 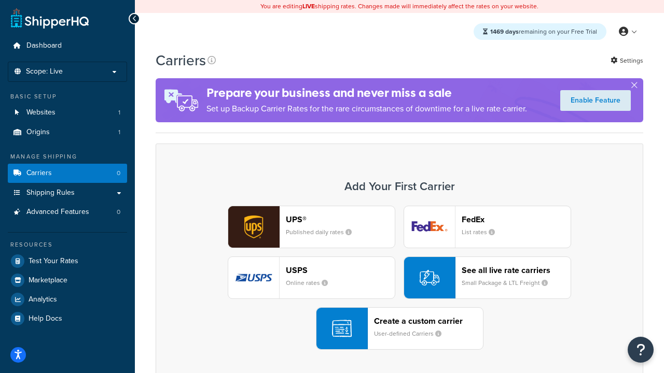 I want to click on li: Advanced Features, so click(x=67, y=212).